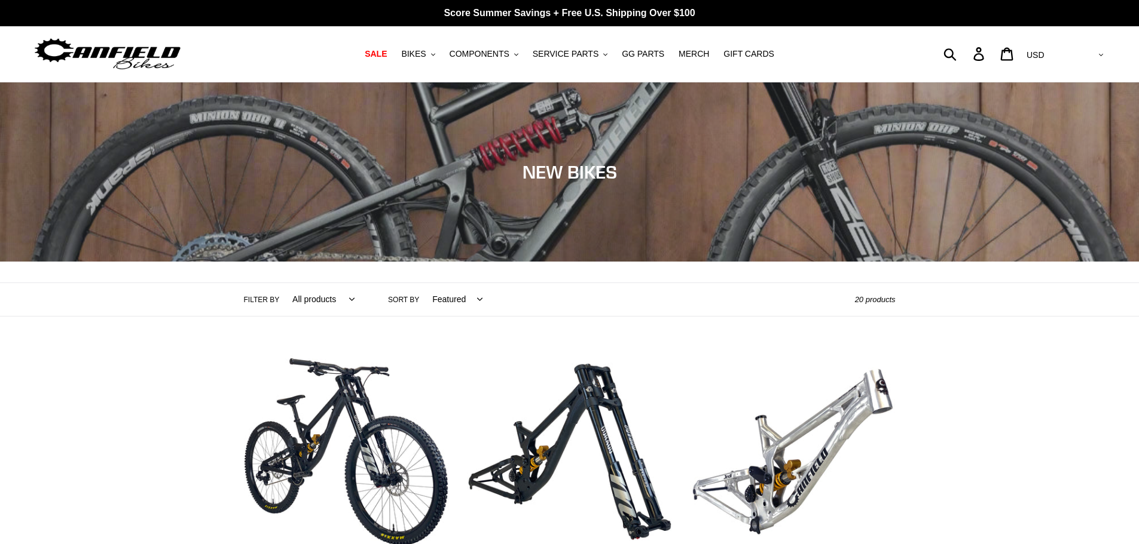 The width and height of the screenshot is (1139, 544). Describe the element at coordinates (748, 54) in the screenshot. I see `a: GIFT CARDS` at that location.